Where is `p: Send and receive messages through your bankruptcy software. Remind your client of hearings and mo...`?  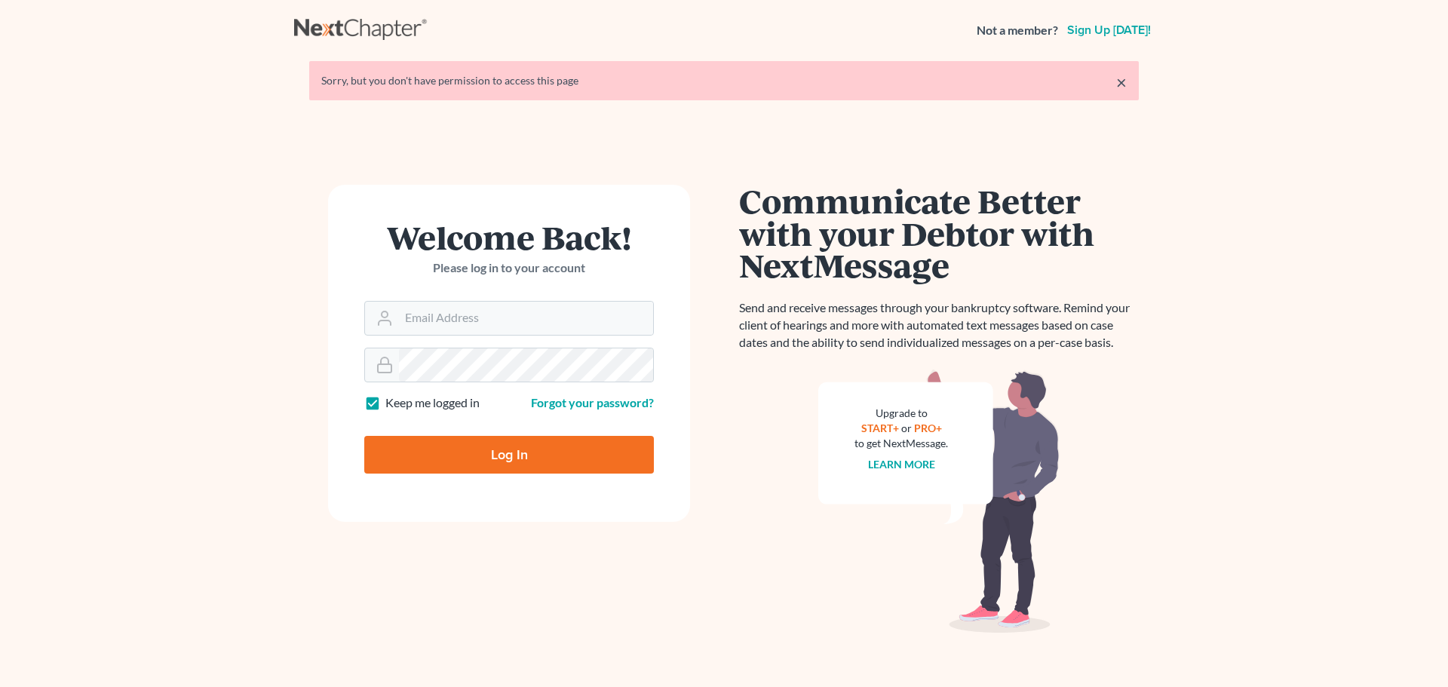 p: Send and receive messages through your bankruptcy software. Remind your client of hearings and mo... is located at coordinates (939, 325).